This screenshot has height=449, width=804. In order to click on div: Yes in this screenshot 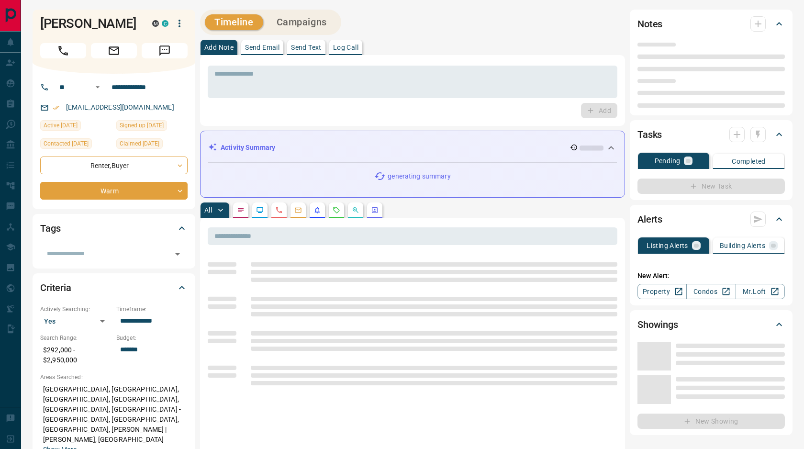, I will do `click(76, 321)`.